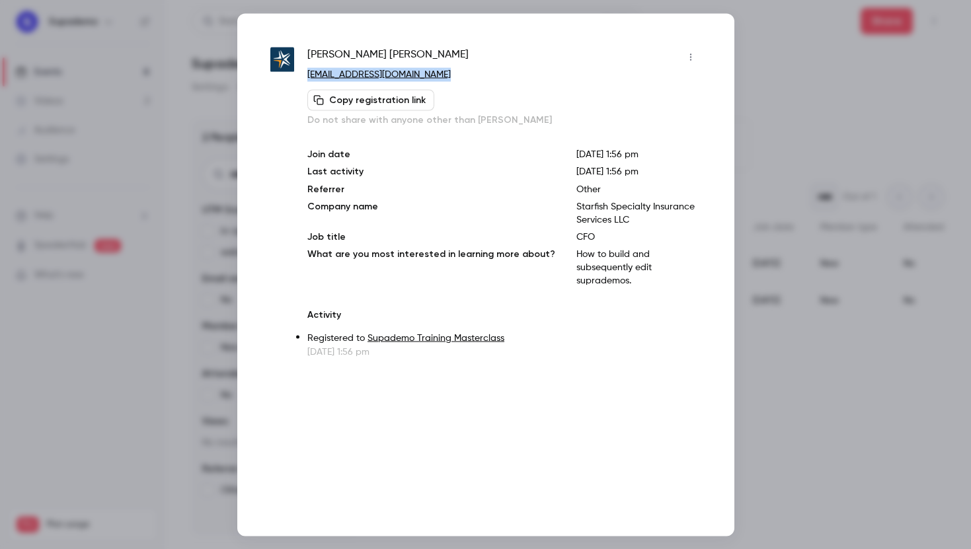  What do you see at coordinates (431, 154) in the screenshot?
I see `p: Join date` at bounding box center [431, 154].